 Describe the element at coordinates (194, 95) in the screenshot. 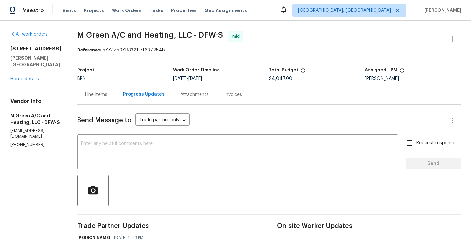

I see `div: Attachments` at that location.